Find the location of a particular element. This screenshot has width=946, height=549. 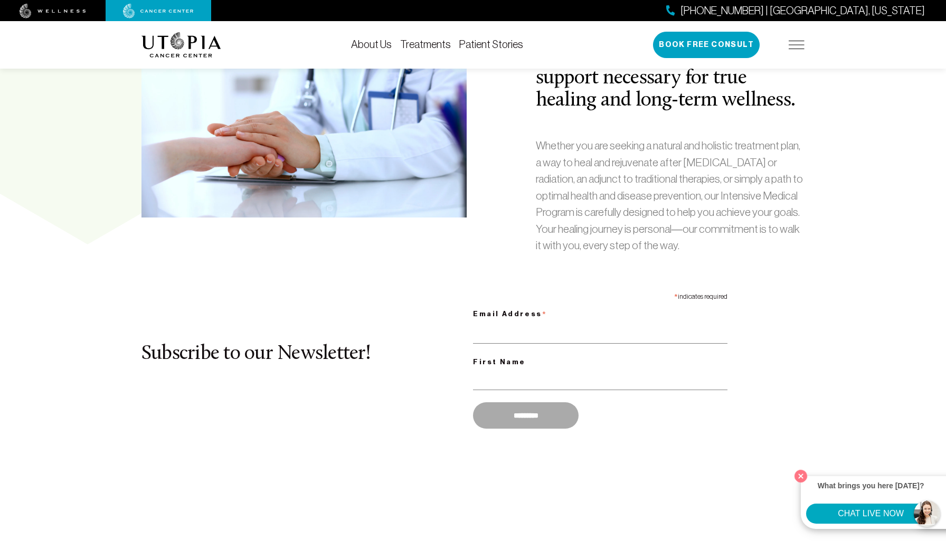

button: CHAT LIVE NOW is located at coordinates (870, 514).